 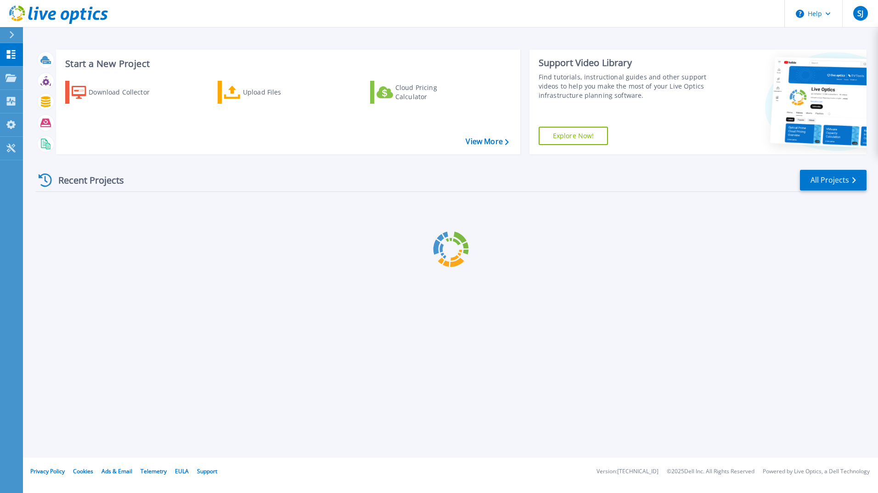 What do you see at coordinates (487, 141) in the screenshot?
I see `a: View More` at bounding box center [487, 141].